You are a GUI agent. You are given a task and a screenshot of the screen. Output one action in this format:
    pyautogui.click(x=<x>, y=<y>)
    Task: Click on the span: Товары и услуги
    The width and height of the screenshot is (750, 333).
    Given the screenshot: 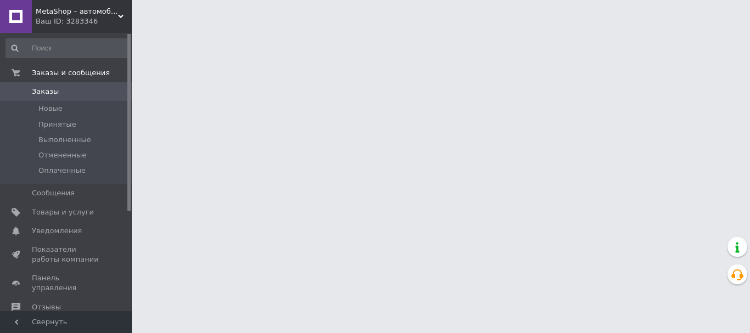 What is the action you would take?
    pyautogui.click(x=63, y=212)
    